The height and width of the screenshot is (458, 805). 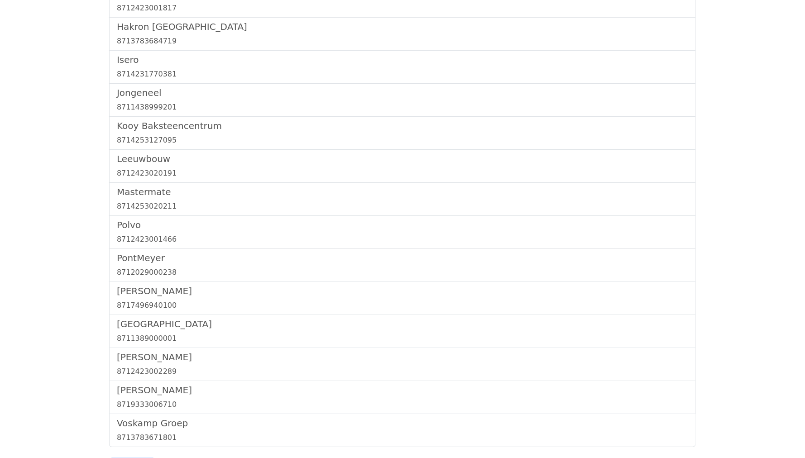 What do you see at coordinates (402, 225) in the screenshot?
I see `h5: Polvo` at bounding box center [402, 225].